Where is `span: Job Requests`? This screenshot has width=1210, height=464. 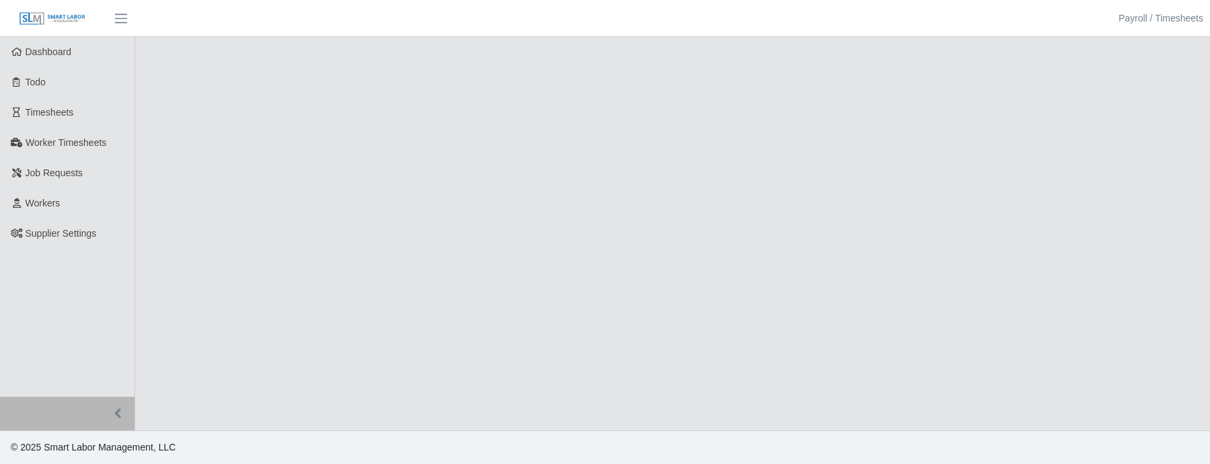
span: Job Requests is located at coordinates (54, 173).